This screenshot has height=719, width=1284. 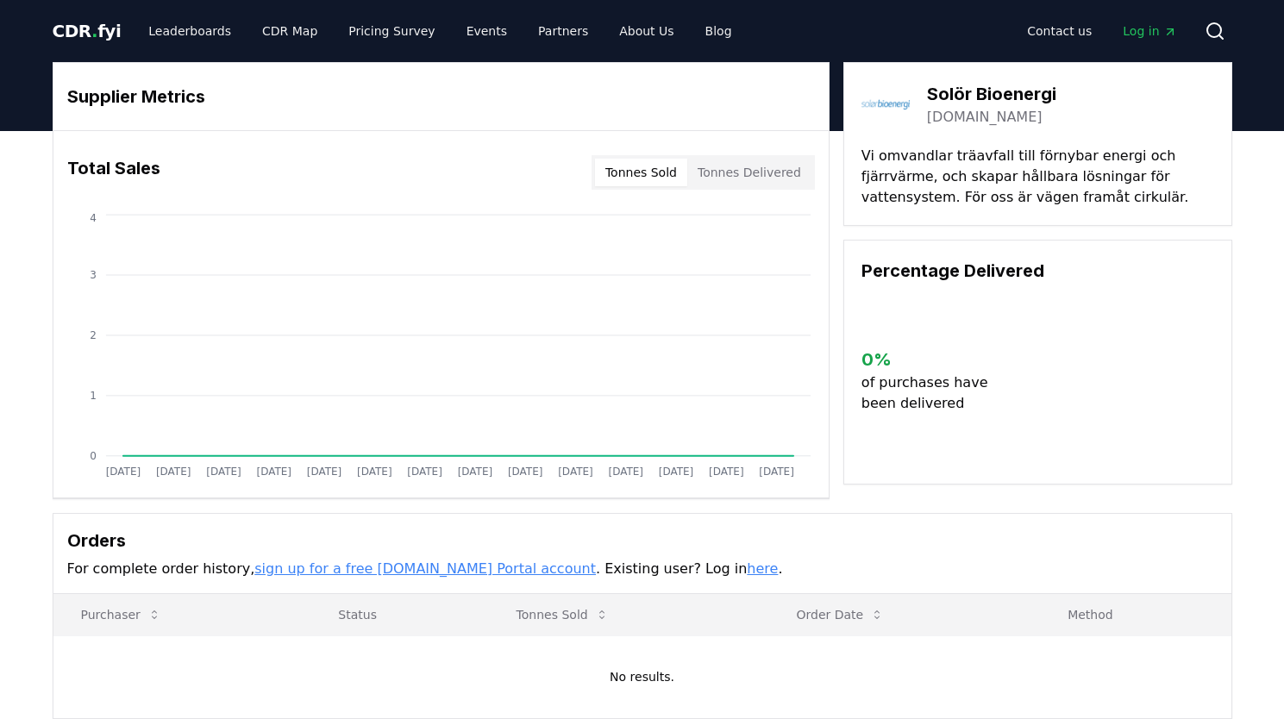 What do you see at coordinates (718, 31) in the screenshot?
I see `a: Blog` at bounding box center [718, 31].